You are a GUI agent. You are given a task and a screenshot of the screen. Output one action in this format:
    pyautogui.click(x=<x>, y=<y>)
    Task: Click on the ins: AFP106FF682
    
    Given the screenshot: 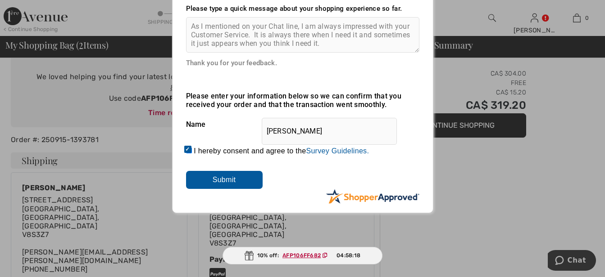 What is the action you would take?
    pyautogui.click(x=301, y=256)
    